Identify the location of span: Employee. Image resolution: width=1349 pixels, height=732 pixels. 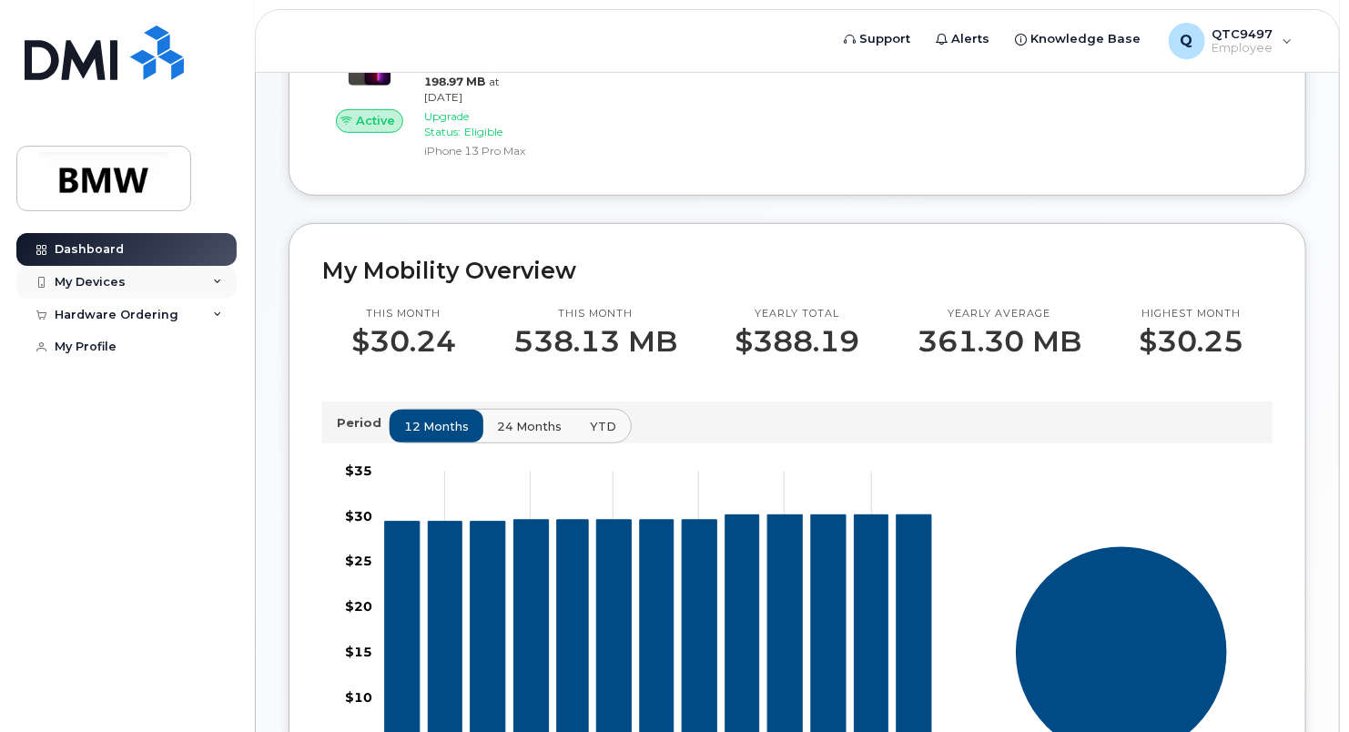
(1243, 48).